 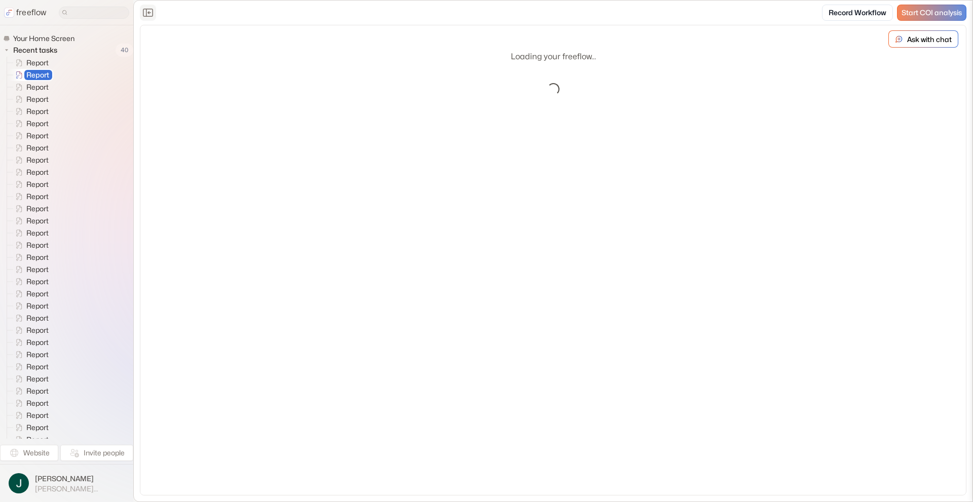 I want to click on p: Ask with chat, so click(x=929, y=39).